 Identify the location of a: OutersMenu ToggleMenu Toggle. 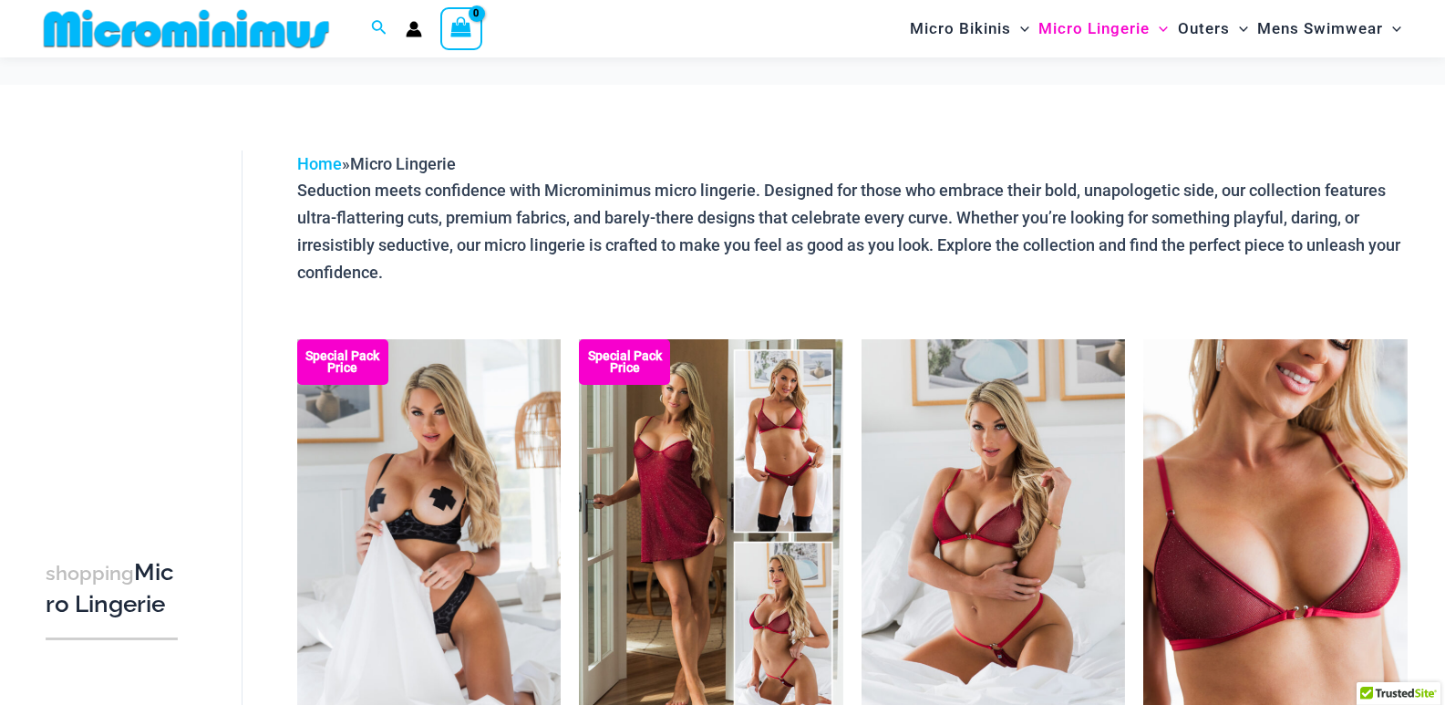
(1213, 28).